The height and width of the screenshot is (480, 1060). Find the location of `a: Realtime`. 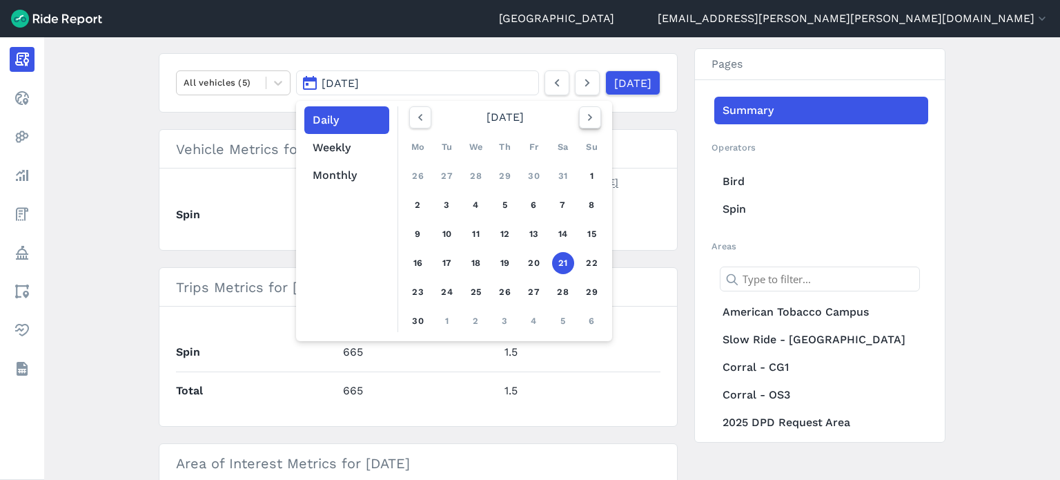

a: Realtime is located at coordinates (22, 98).